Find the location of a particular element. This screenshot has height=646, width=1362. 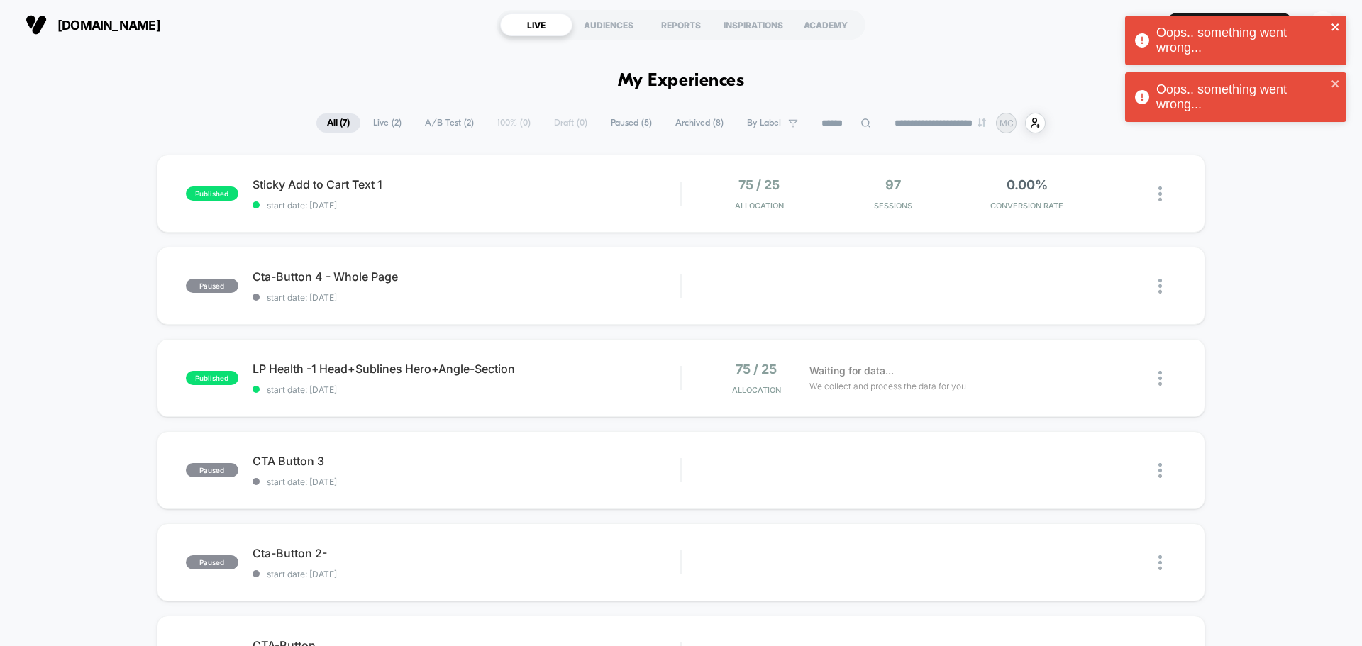

span: Waiting for data... is located at coordinates (851, 371).